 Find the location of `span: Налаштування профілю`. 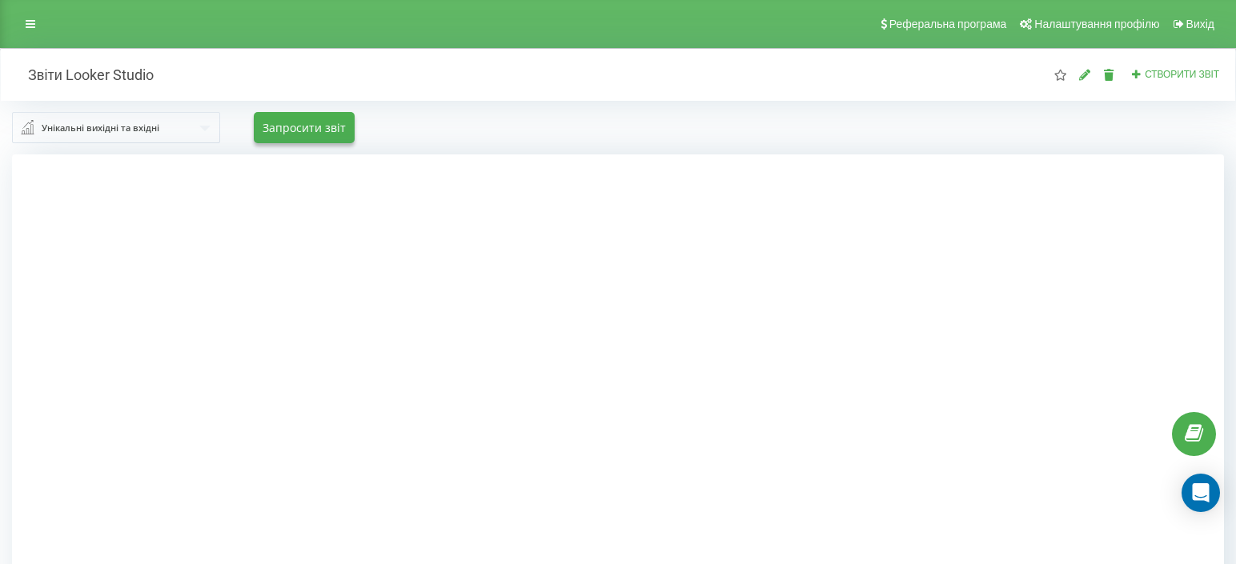

span: Налаштування профілю is located at coordinates (1097, 24).